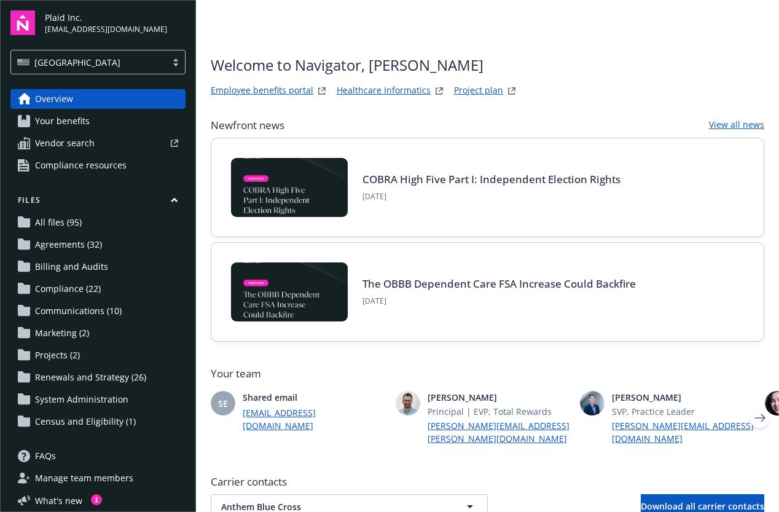 Image resolution: width=779 pixels, height=512 pixels. I want to click on span: SE, so click(223, 403).